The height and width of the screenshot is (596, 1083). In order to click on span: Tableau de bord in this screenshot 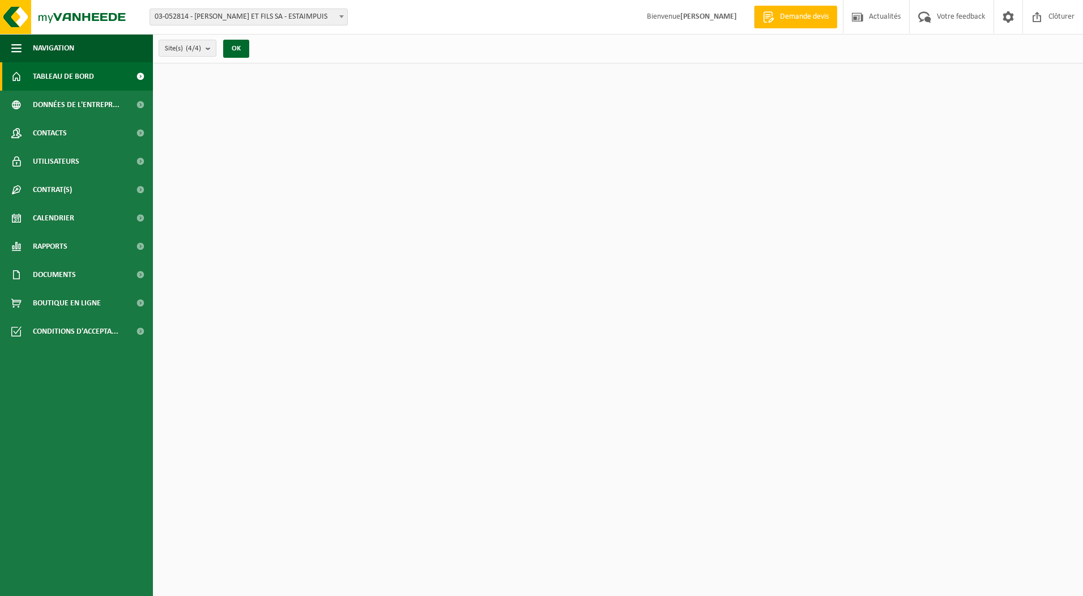, I will do `click(63, 77)`.